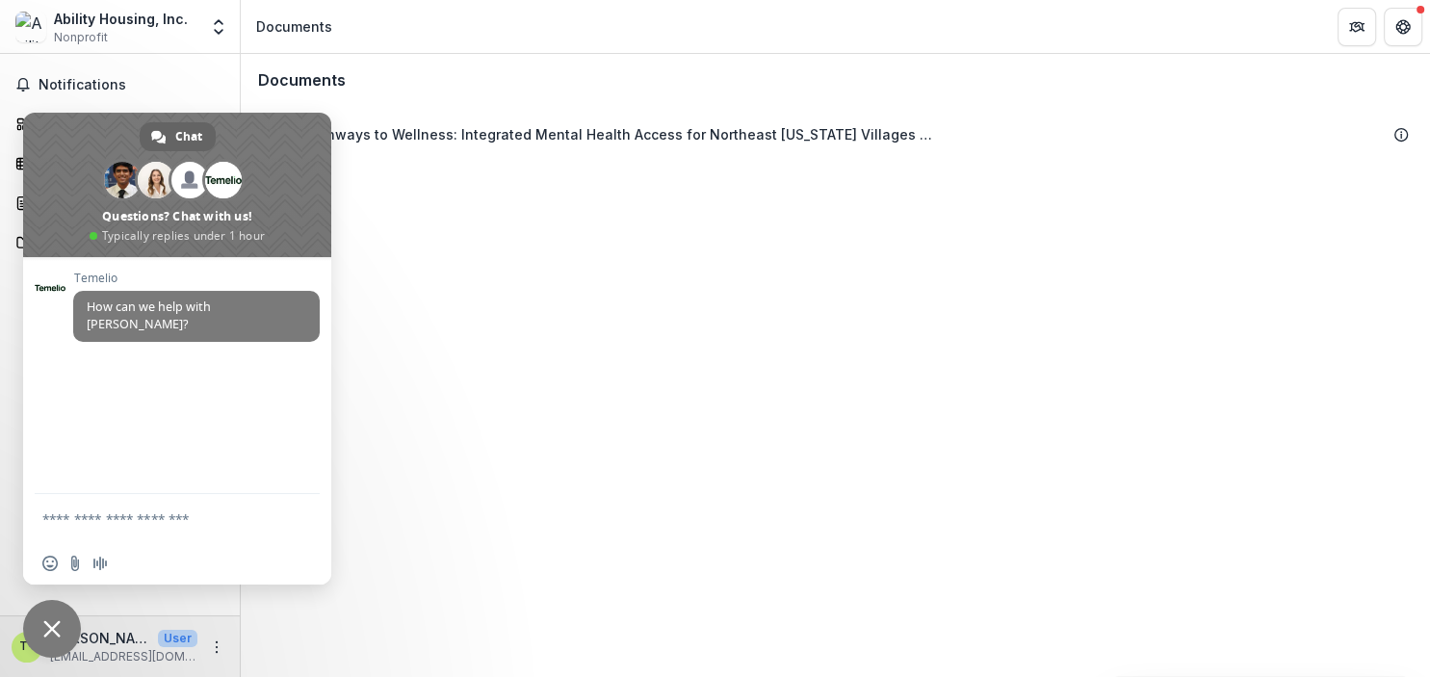 The image size is (1430, 677). Describe the element at coordinates (177, 137) in the screenshot. I see `a: Chat` at that location.